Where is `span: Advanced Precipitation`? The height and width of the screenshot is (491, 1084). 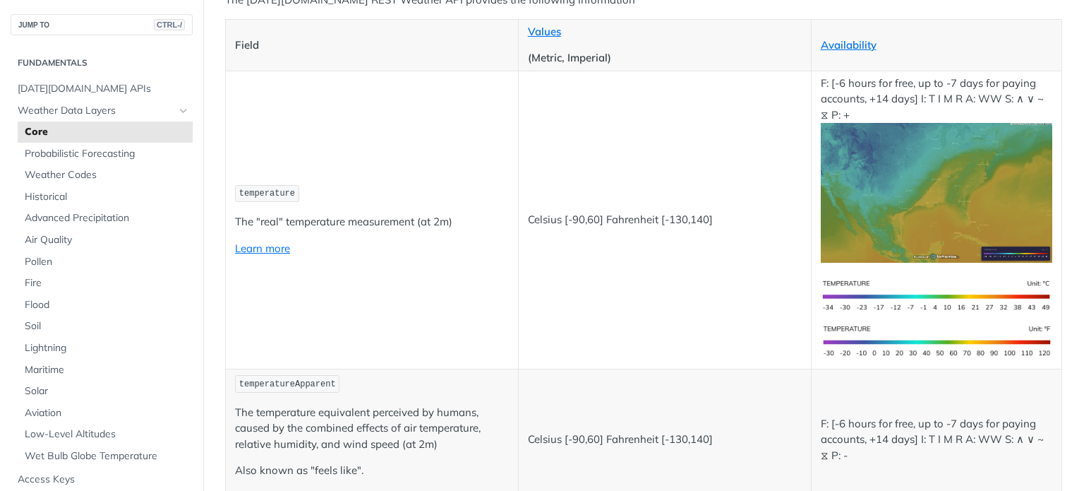 span: Advanced Precipitation is located at coordinates (107, 218).